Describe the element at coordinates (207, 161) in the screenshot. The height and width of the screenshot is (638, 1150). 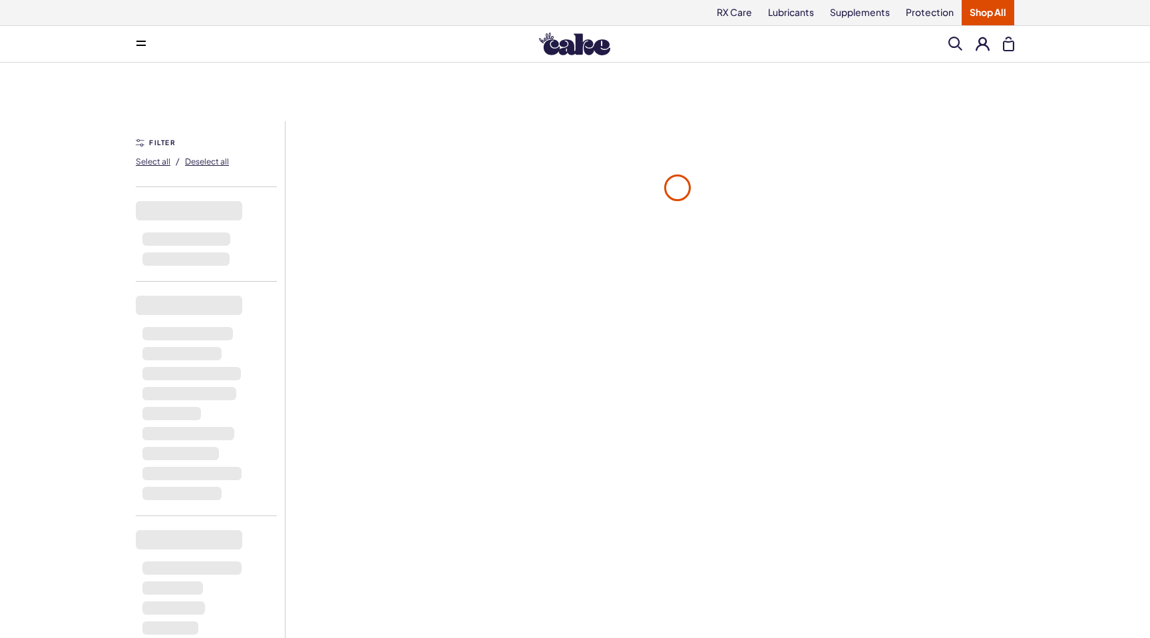
I see `span: Deselect all` at that location.